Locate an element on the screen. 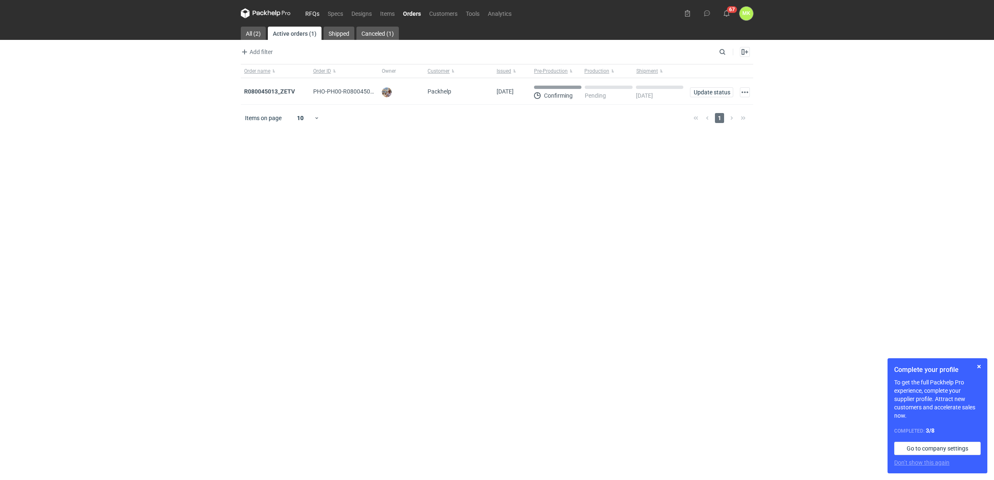  figcaption: MK is located at coordinates (746, 13).